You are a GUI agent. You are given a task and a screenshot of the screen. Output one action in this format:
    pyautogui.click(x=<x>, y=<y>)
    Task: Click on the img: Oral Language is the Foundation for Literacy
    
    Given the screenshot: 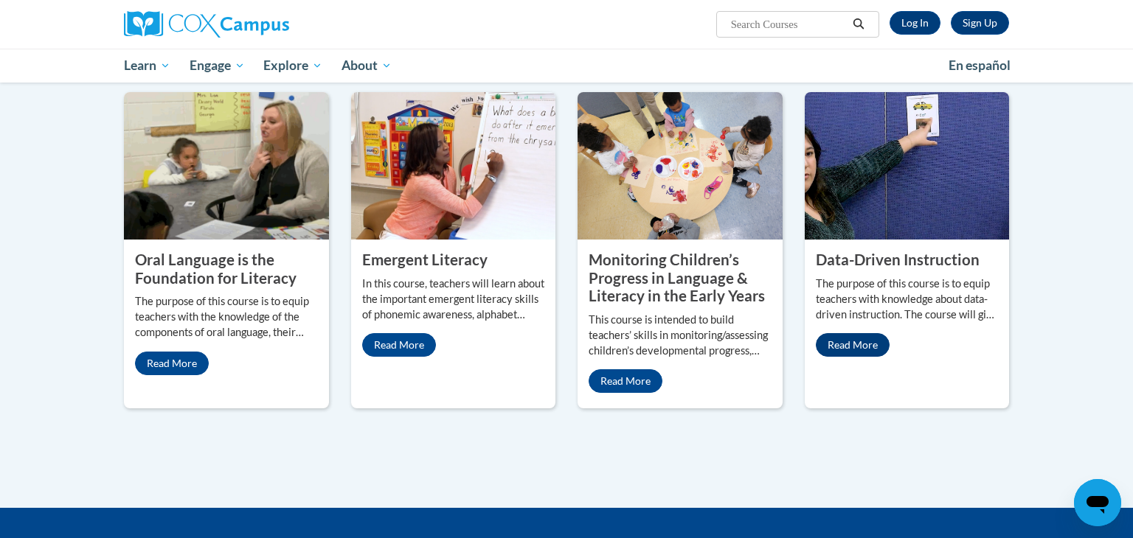 What is the action you would take?
    pyautogui.click(x=226, y=166)
    